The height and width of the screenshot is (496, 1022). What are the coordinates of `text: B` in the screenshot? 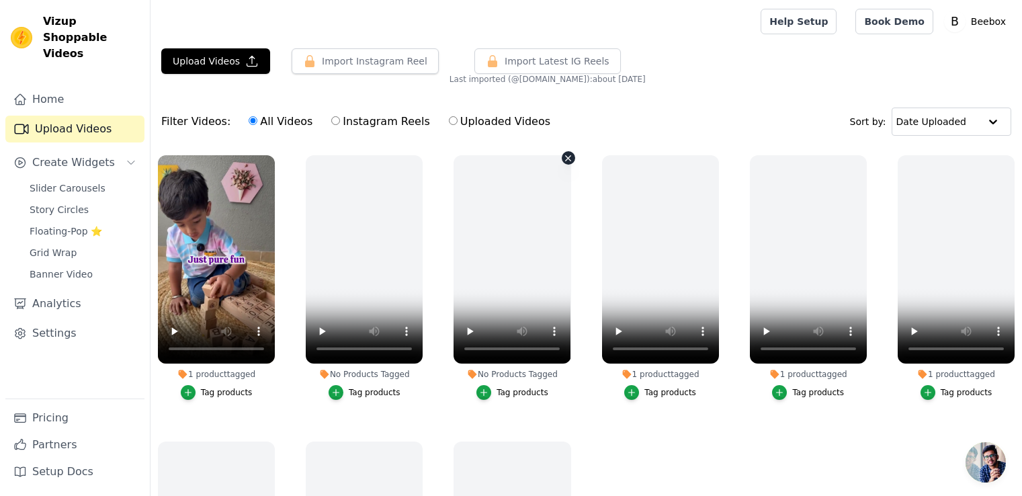 It's located at (954, 21).